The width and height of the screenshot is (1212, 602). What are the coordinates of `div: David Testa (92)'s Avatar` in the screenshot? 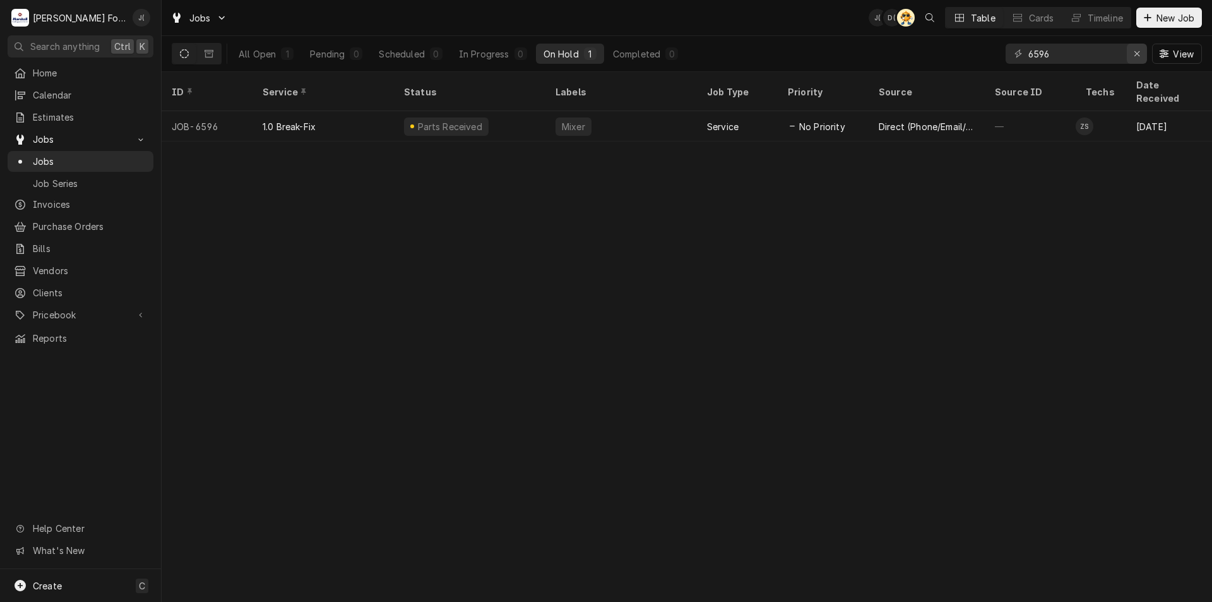 It's located at (892, 18).